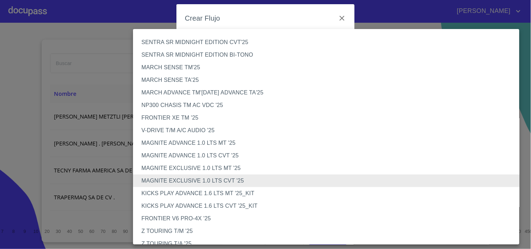  What do you see at coordinates (329, 131) in the screenshot?
I see `li: V-DRIVE T/M A/C AUDIO '25` at bounding box center [329, 131].